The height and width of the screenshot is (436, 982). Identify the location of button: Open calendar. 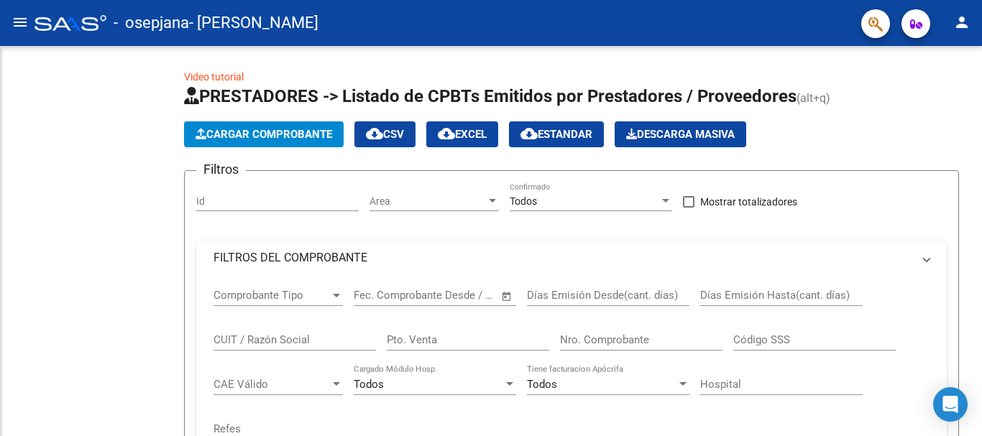
(507, 296).